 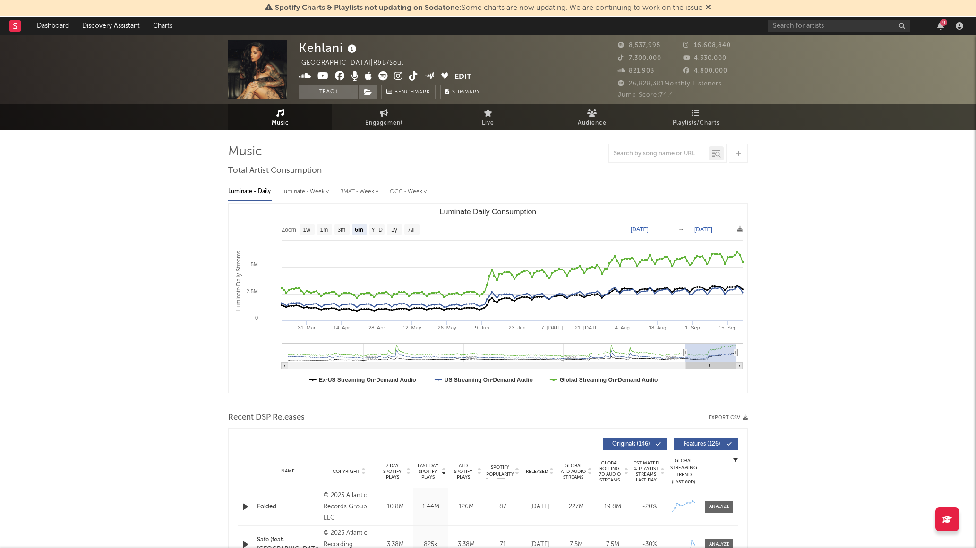 I want to click on div: Global Streaming Trend (Last 60D), so click(x=683, y=472).